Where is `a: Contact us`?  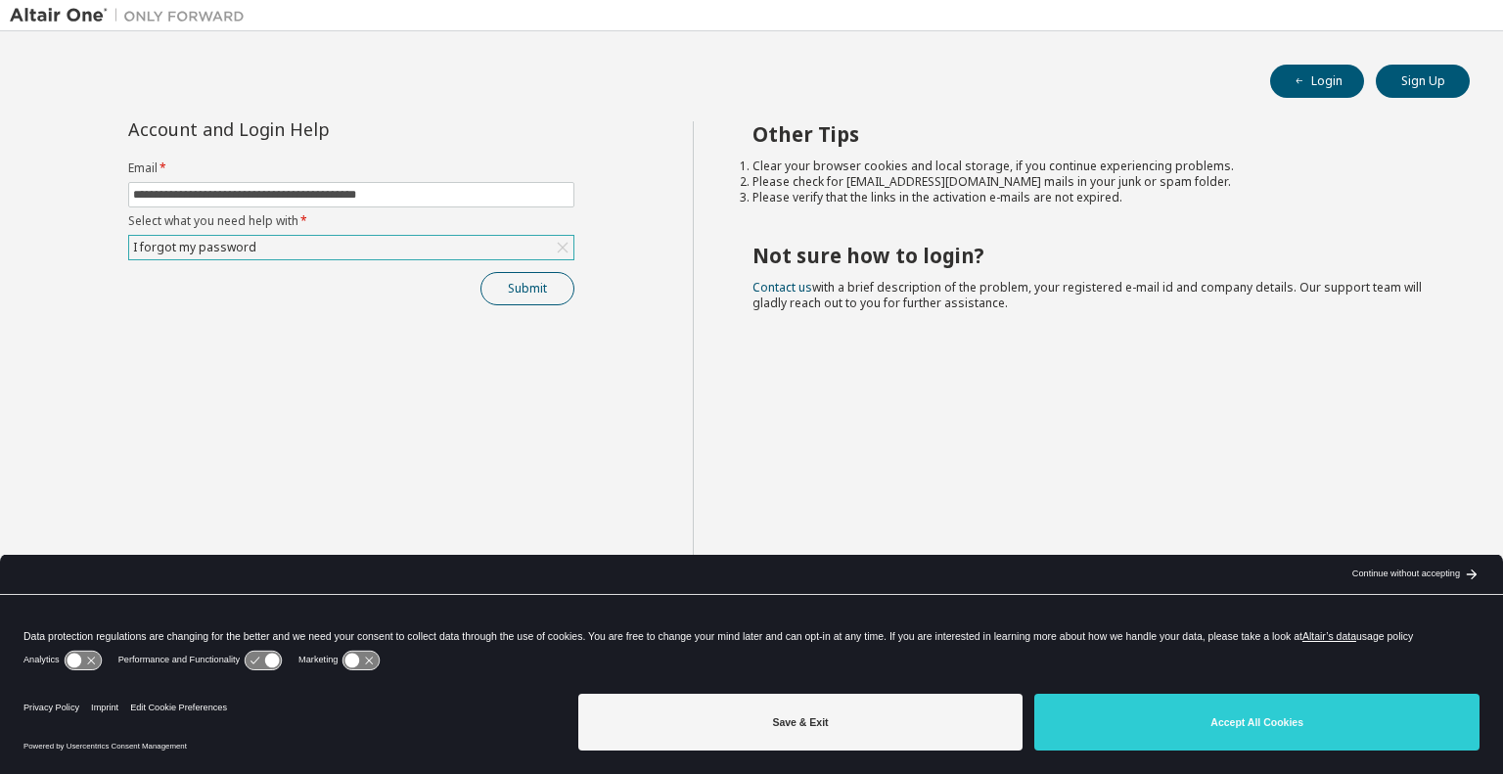 a: Contact us is located at coordinates (782, 287).